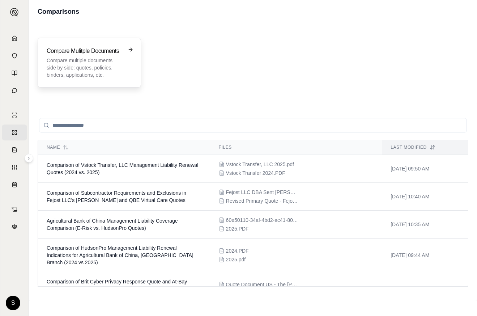 The width and height of the screenshot is (477, 316). Describe the element at coordinates (112, 224) in the screenshot. I see `span: Agricultural Bank of China Management Liability Coverage Comparison (E-Risk vs. HudsonPro Quotes)` at that location.